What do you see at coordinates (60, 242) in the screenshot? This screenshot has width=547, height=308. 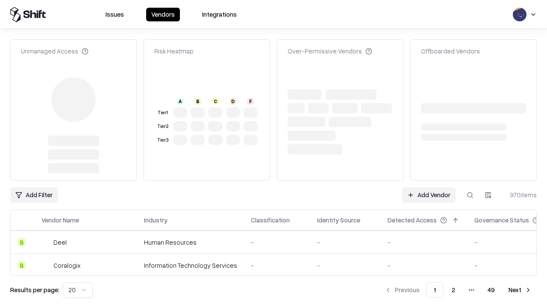 I see `div: Deel` at bounding box center [60, 242].